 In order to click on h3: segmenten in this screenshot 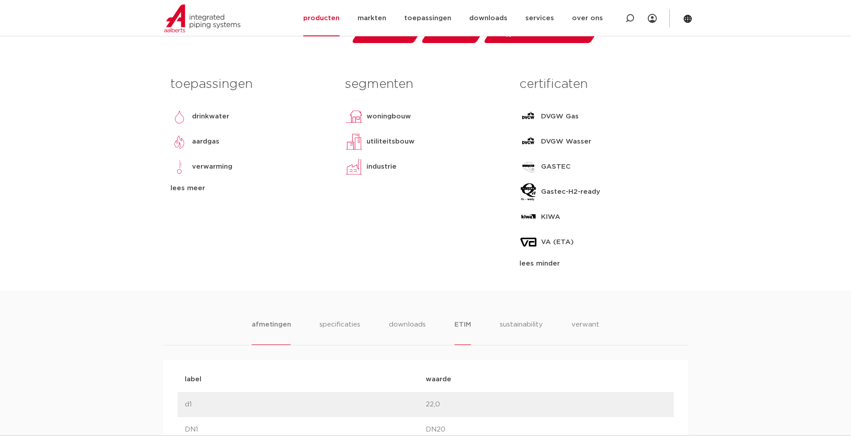, I will do `click(425, 84)`.